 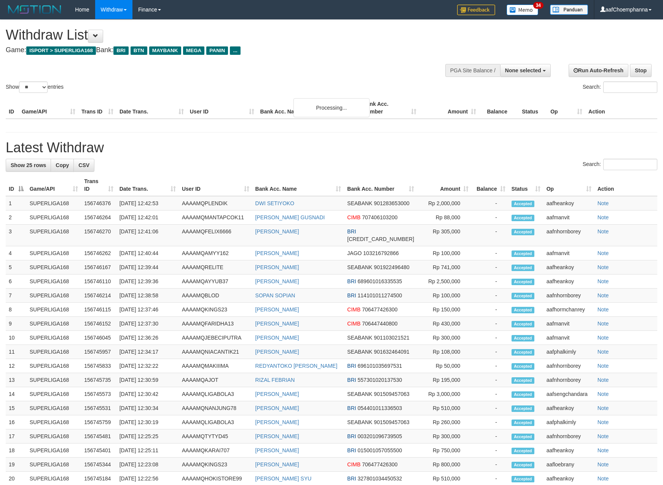 What do you see at coordinates (523, 70) in the screenshot?
I see `span: None selected` at bounding box center [523, 70].